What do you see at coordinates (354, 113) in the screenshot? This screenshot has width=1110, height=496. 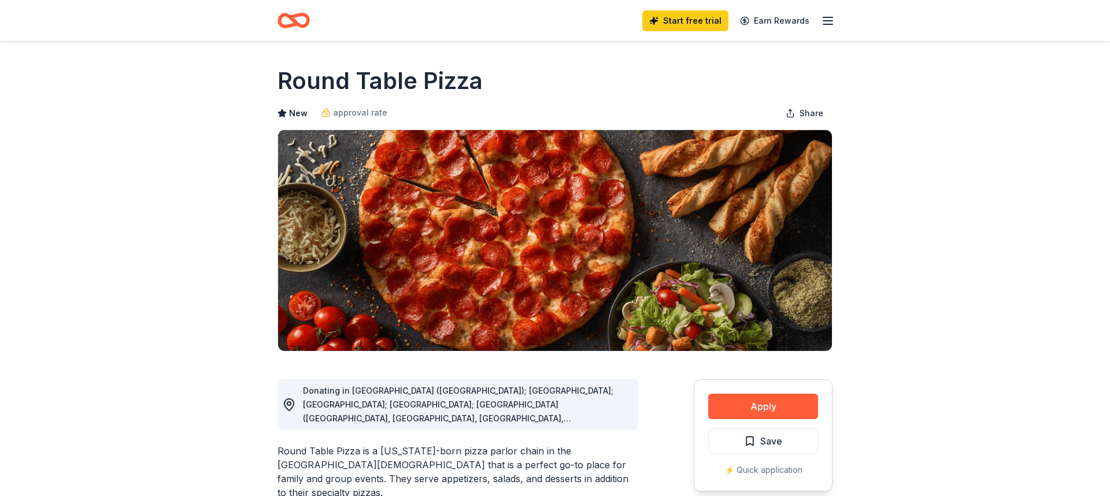 I see `a: approval rate` at bounding box center [354, 113].